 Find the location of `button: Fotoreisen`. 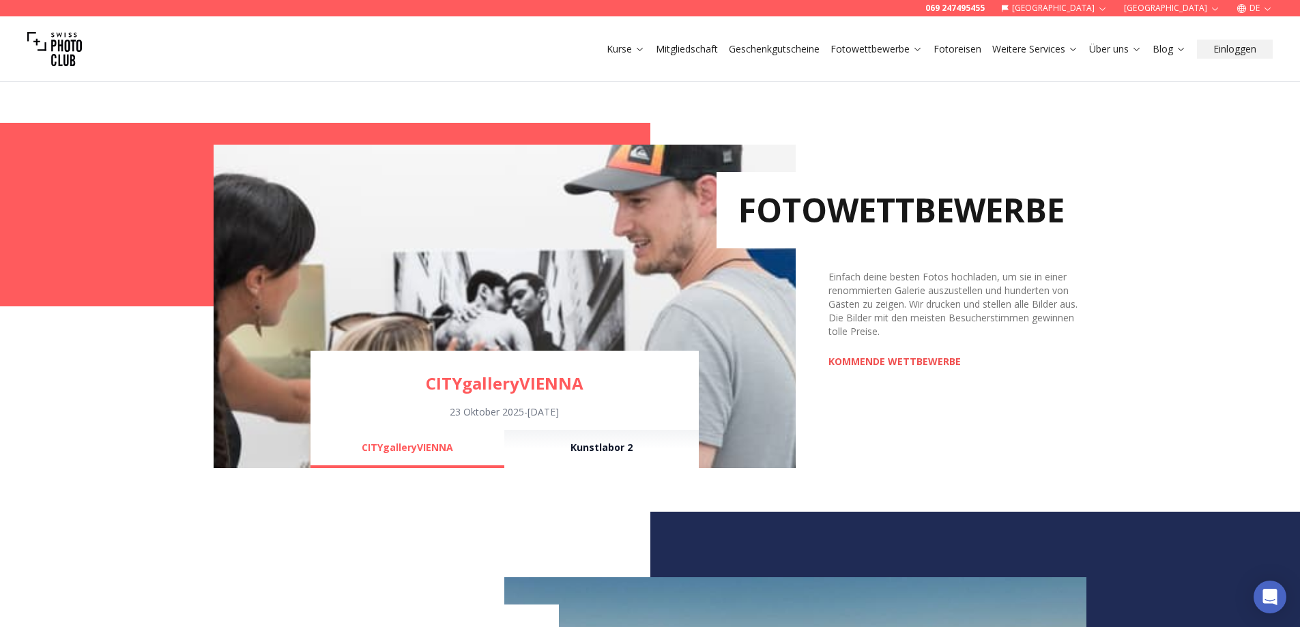

button: Fotoreisen is located at coordinates (957, 49).